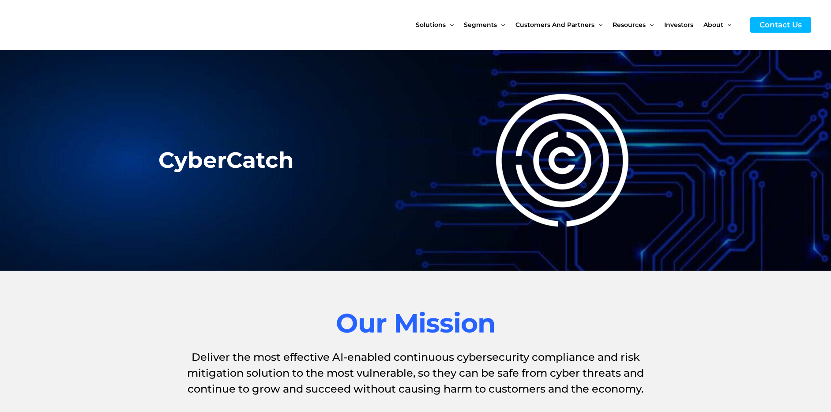  I want to click on a: Investors, so click(684, 25).